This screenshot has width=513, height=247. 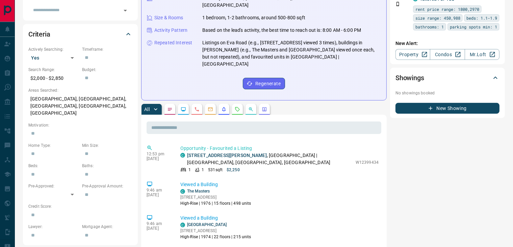 I want to click on button: Open, so click(x=125, y=10).